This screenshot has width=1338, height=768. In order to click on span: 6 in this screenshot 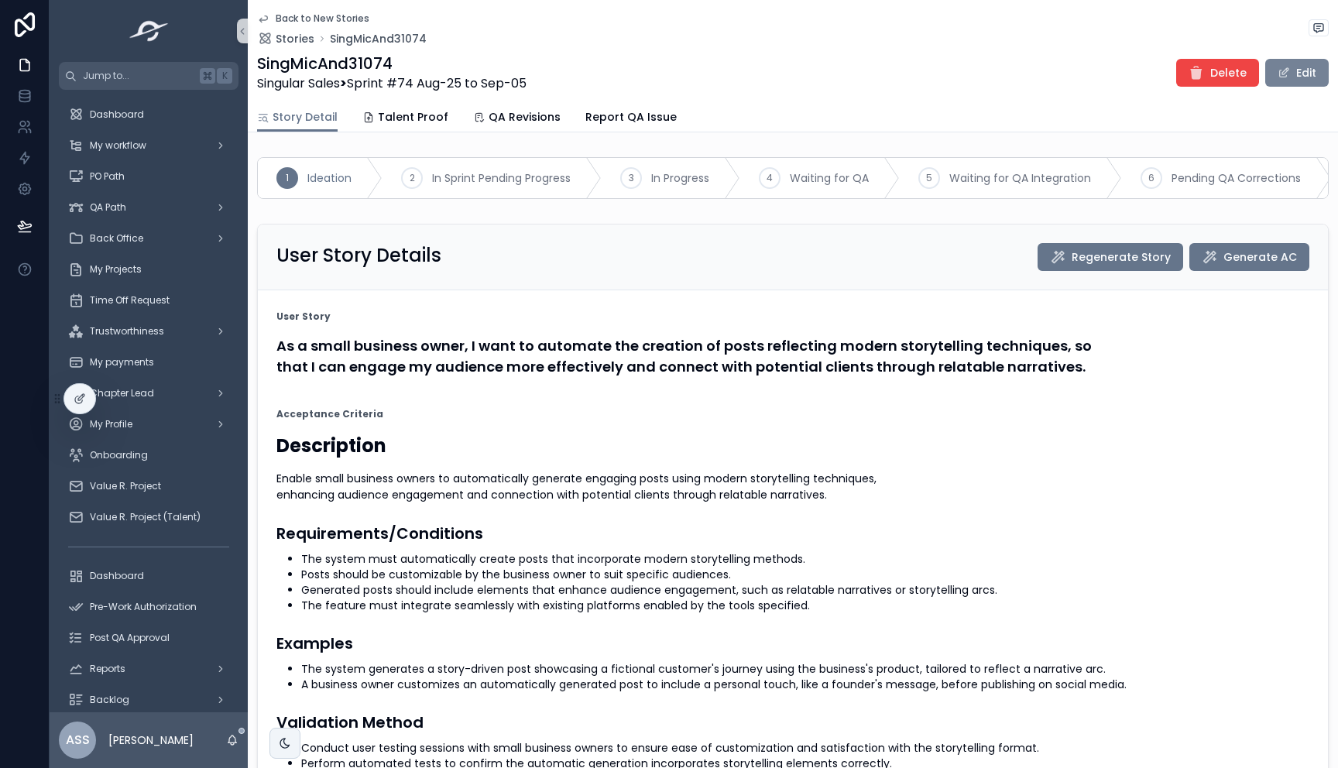, I will do `click(1151, 178)`.